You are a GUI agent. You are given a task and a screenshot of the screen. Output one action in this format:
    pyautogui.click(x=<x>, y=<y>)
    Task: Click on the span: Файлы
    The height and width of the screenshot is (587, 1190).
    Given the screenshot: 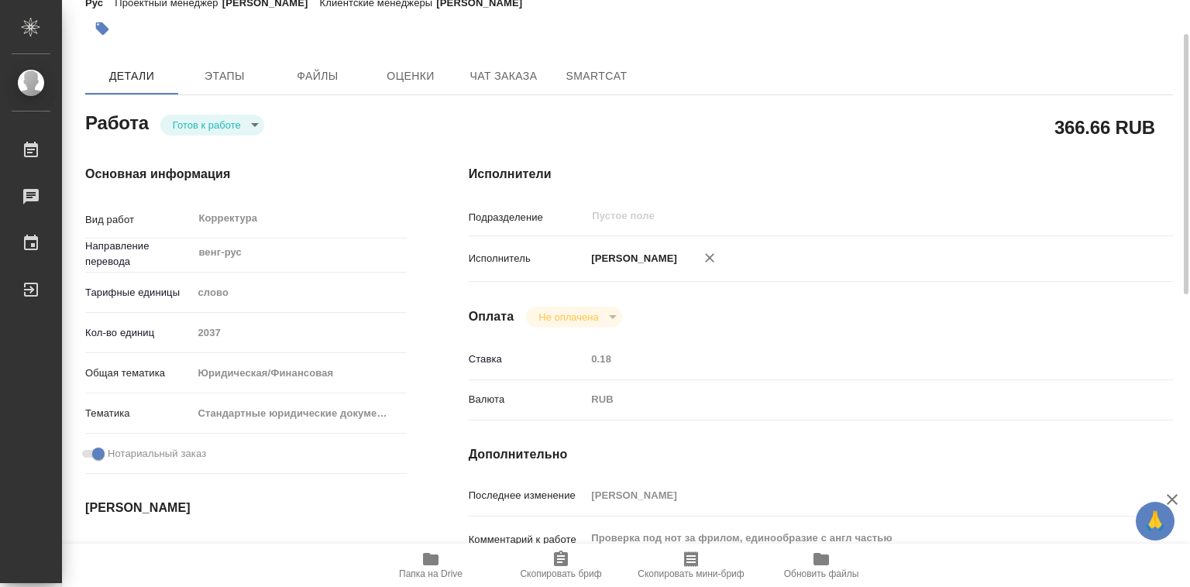 What is the action you would take?
    pyautogui.click(x=318, y=76)
    